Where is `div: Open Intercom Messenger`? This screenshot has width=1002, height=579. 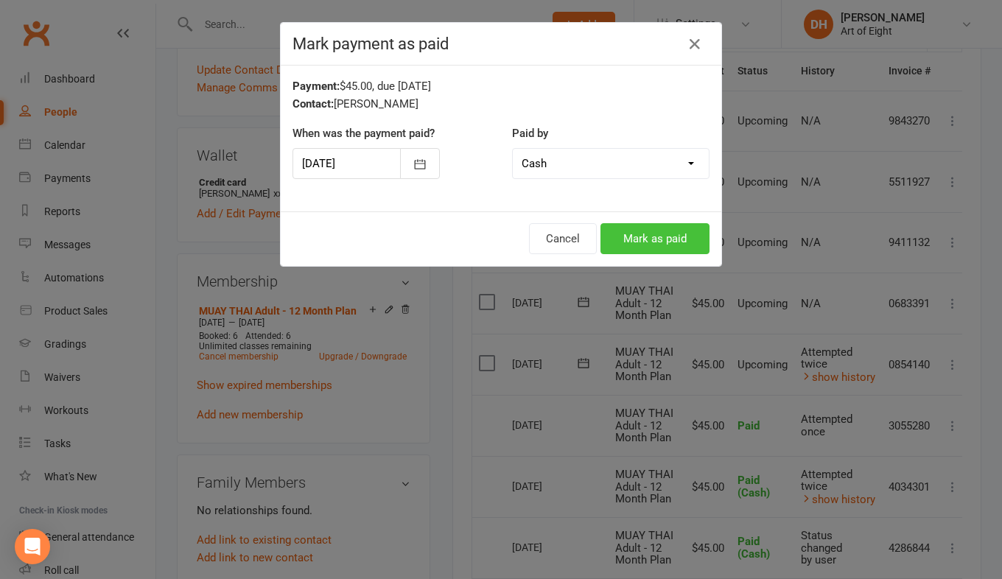 div: Open Intercom Messenger is located at coordinates (32, 547).